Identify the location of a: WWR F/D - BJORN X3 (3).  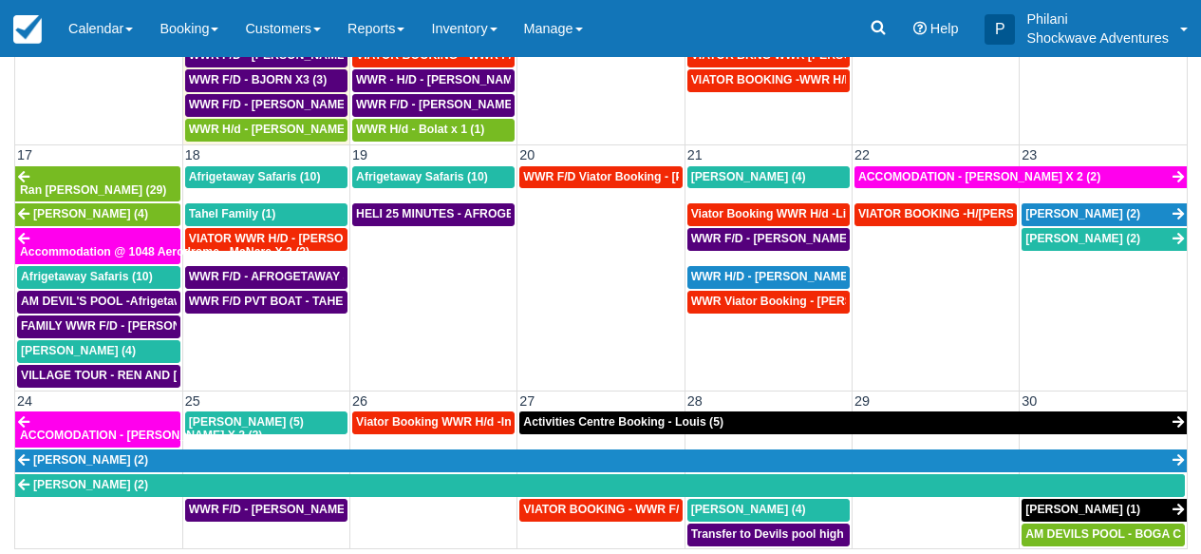
(266, 81).